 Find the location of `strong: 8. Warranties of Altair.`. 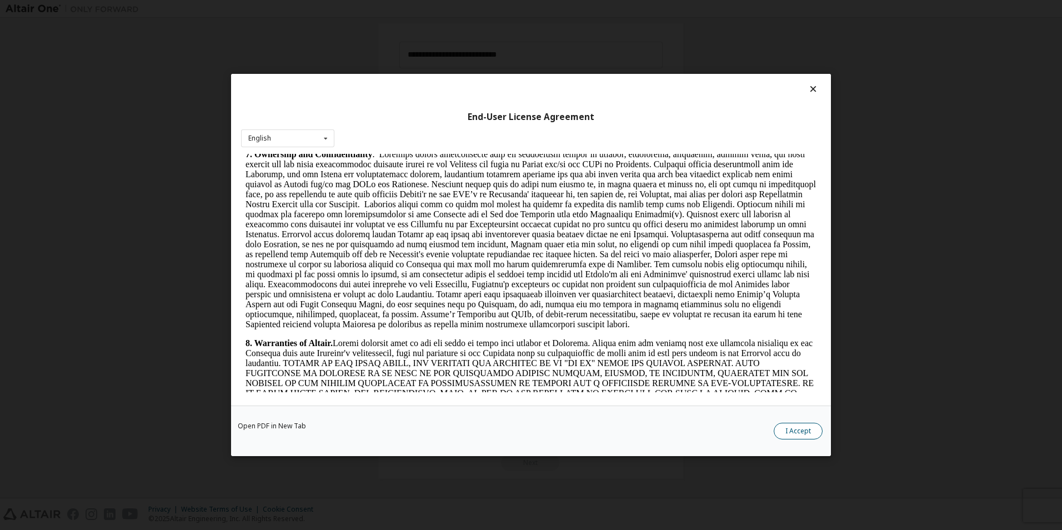

strong: 8. Warranties of Altair. is located at coordinates (48, 189).